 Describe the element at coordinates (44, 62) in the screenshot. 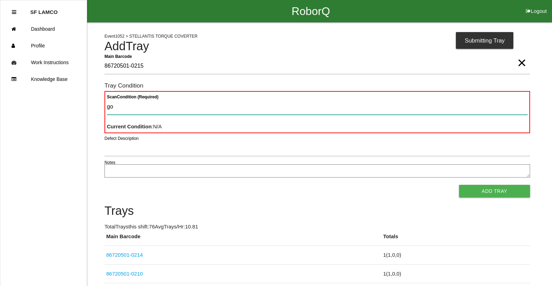

I see `a: Work Instructions` at that location.